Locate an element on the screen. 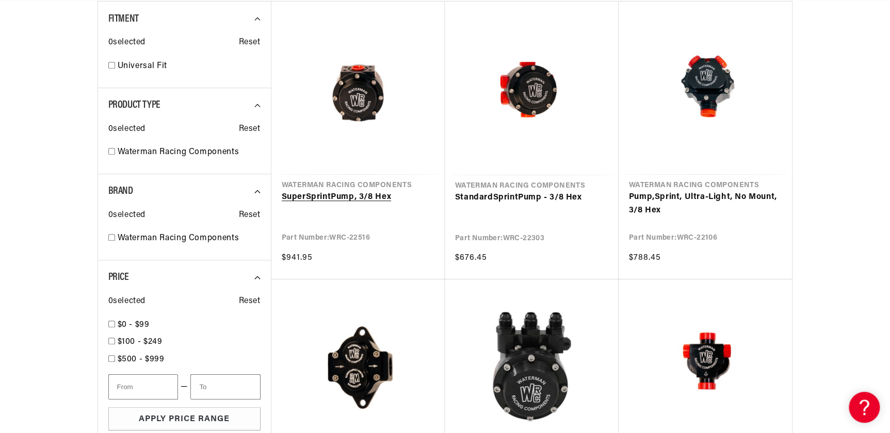 The width and height of the screenshot is (890, 433). span: $500 - $999 is located at coordinates (141, 359).